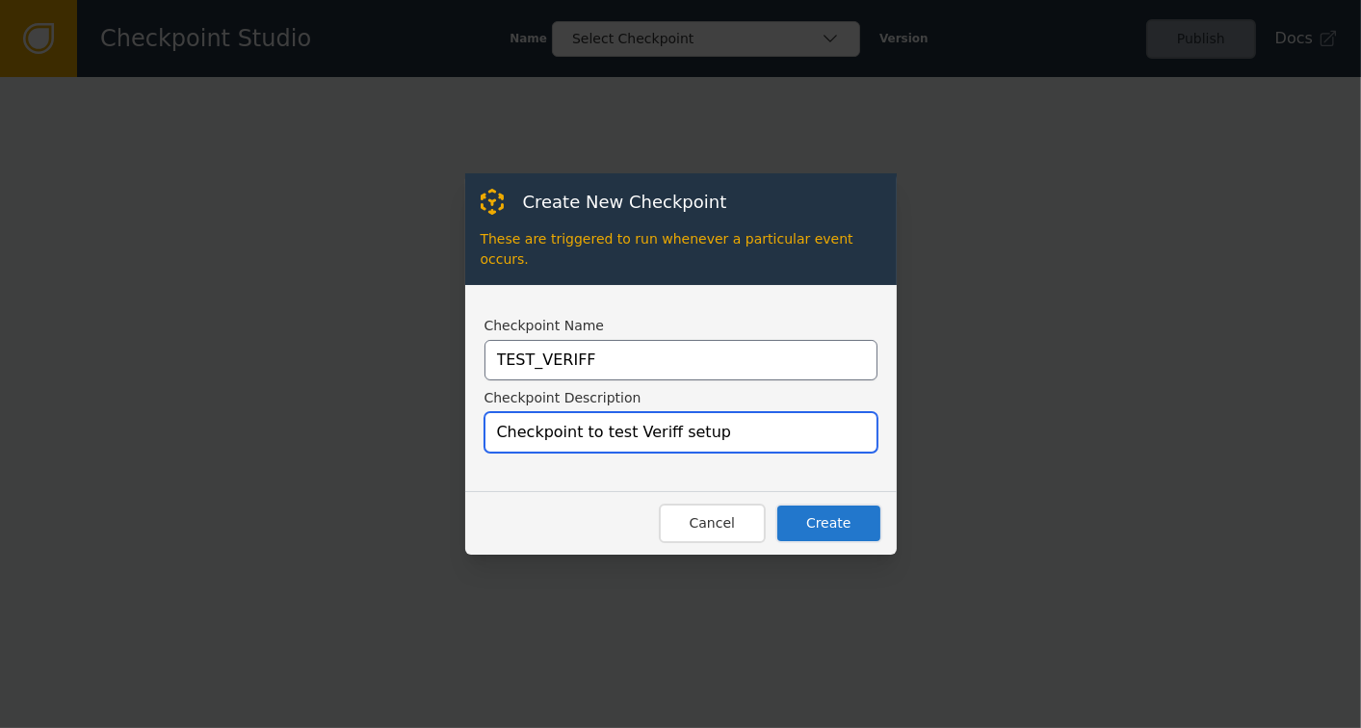 The height and width of the screenshot is (728, 1361). What do you see at coordinates (681, 432) in the screenshot?
I see `input: Your brand new checkpoint!` at bounding box center [681, 432].